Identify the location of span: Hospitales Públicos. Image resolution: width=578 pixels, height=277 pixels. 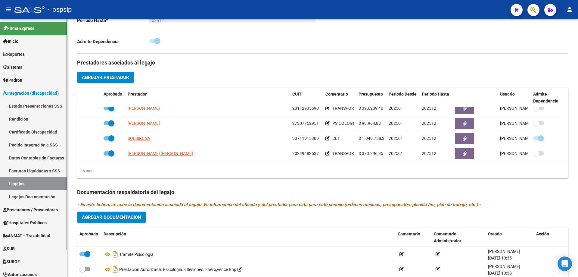
(25, 222).